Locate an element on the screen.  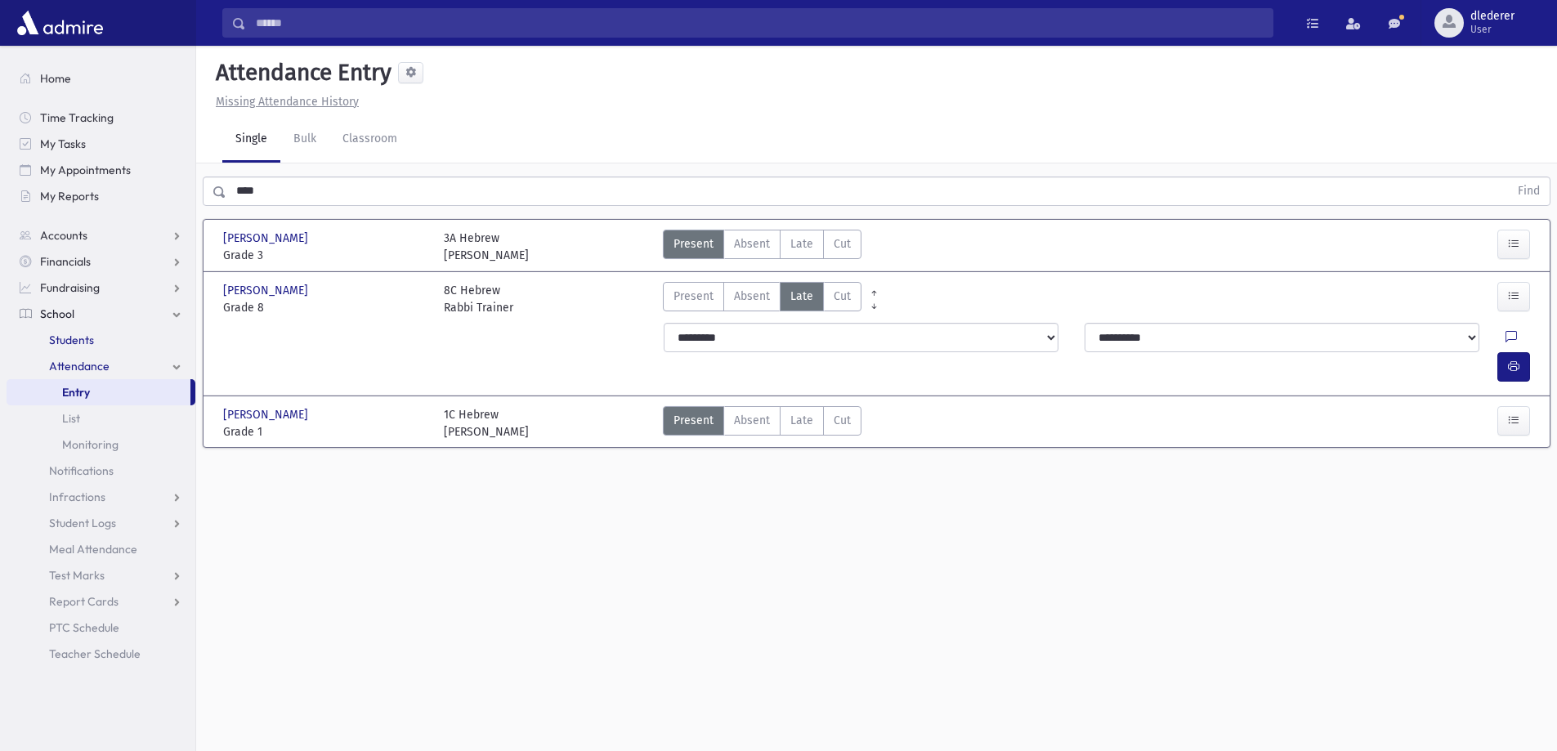
span: My Tasks is located at coordinates (63, 144).